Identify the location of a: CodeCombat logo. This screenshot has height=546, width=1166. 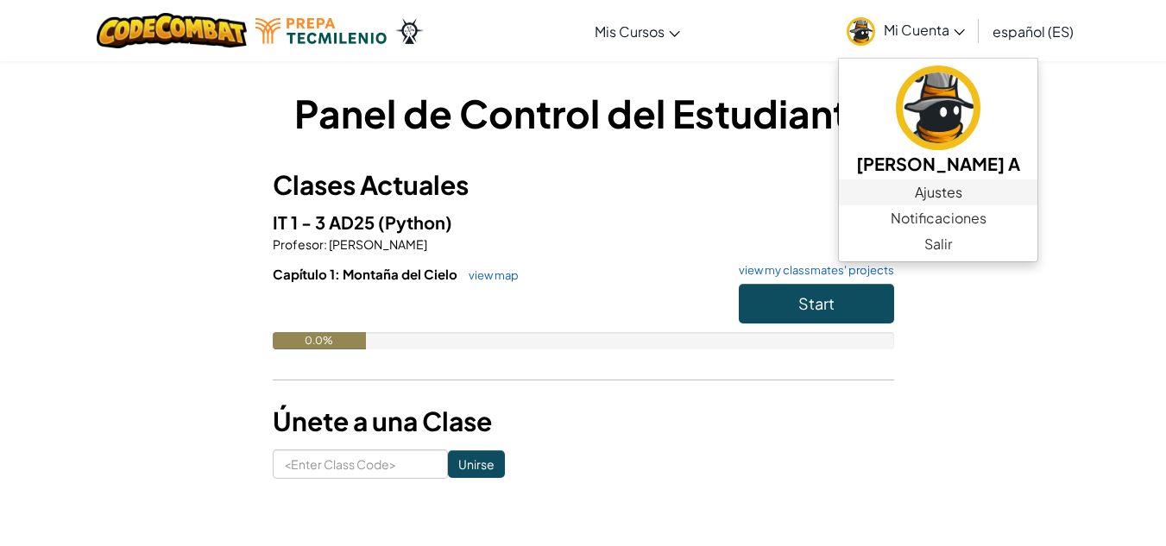
(172, 30).